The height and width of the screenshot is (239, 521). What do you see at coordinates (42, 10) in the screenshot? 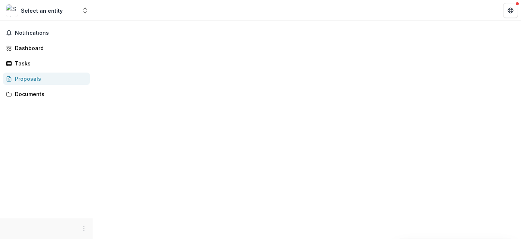
I see `div: Select an entity` at bounding box center [42, 10].